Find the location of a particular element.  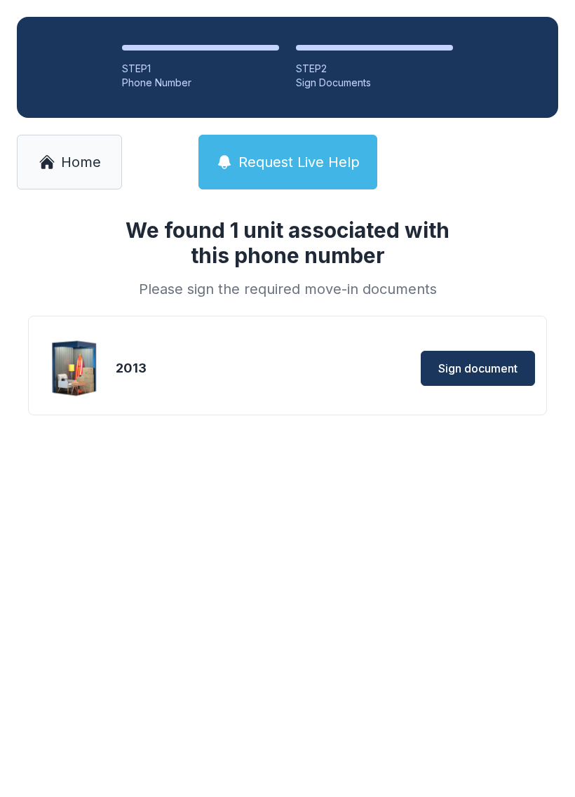

div: STEP 1 is located at coordinates (201, 69).